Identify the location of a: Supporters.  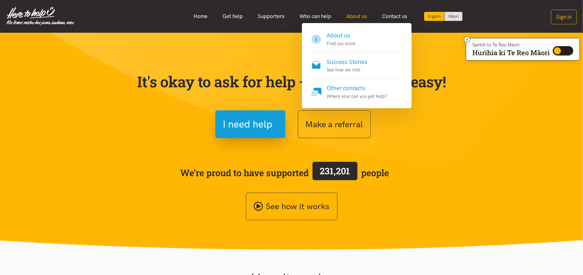
(271, 16).